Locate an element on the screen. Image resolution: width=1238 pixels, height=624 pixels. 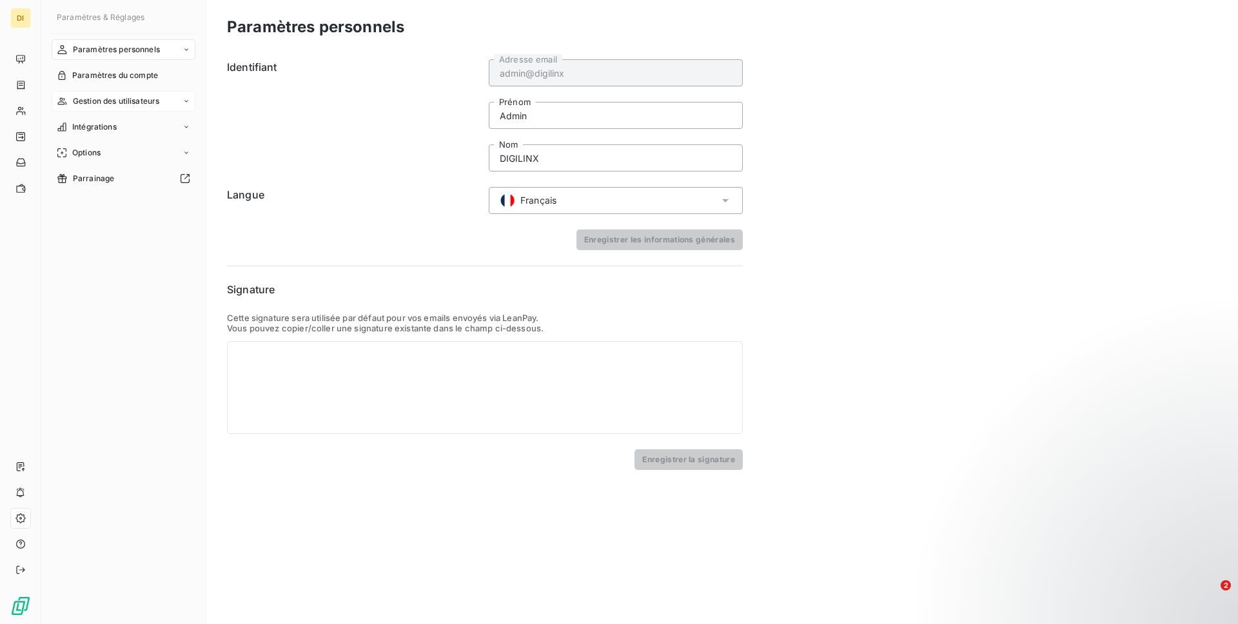
span: Paramètres personnels is located at coordinates (116, 50).